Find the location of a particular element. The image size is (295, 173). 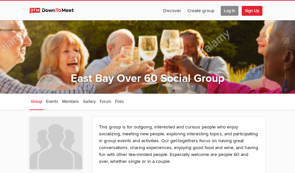

span: Group is located at coordinates (36, 102).